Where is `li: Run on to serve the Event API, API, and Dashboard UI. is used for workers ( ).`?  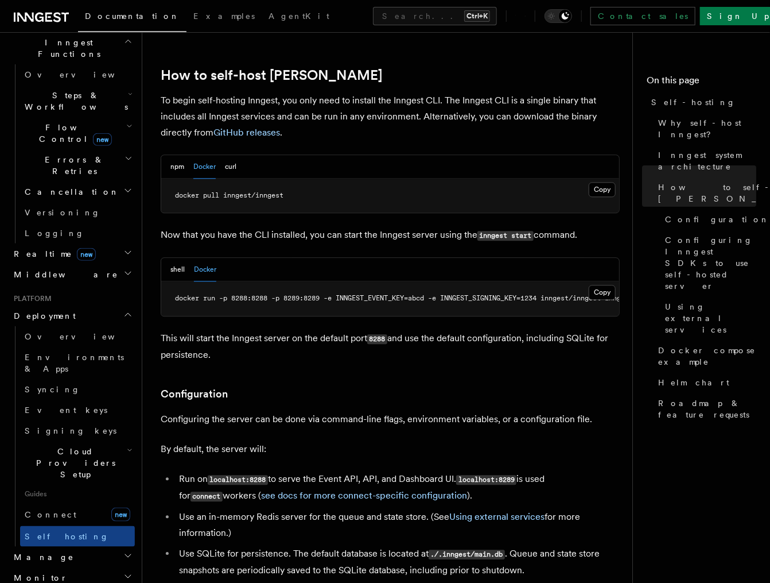
li: Run on to serve the Event API, API, and Dashboard UI. is used for workers ( ). is located at coordinates (398, 487).